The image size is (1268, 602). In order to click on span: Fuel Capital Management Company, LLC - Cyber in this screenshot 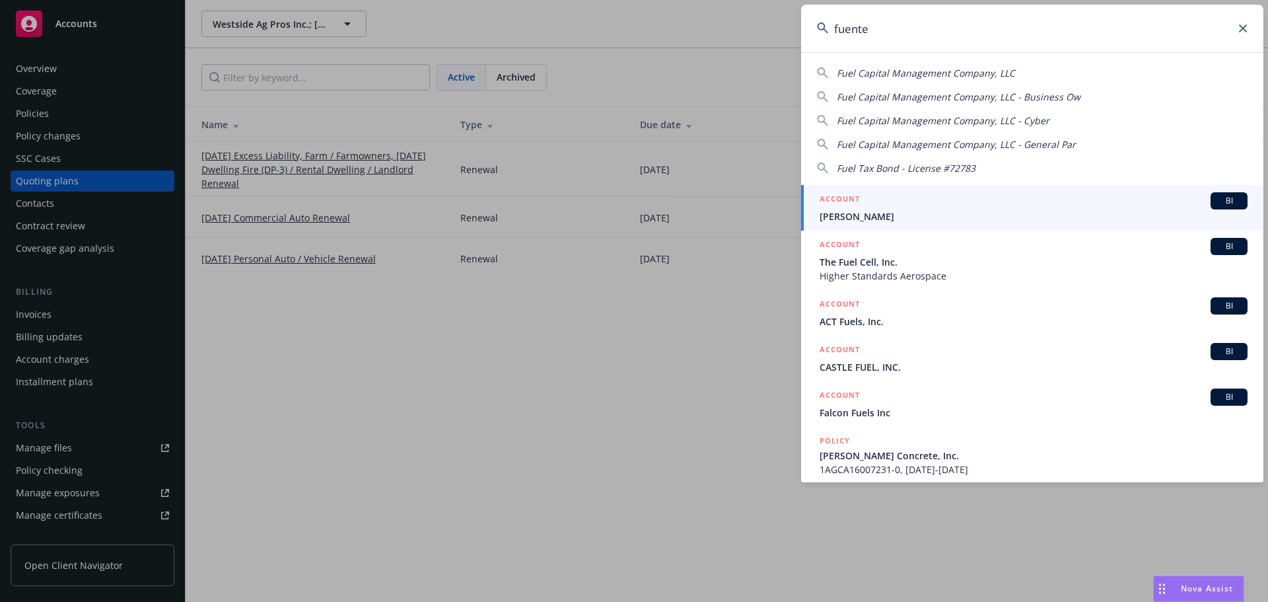, I will do `click(943, 120)`.